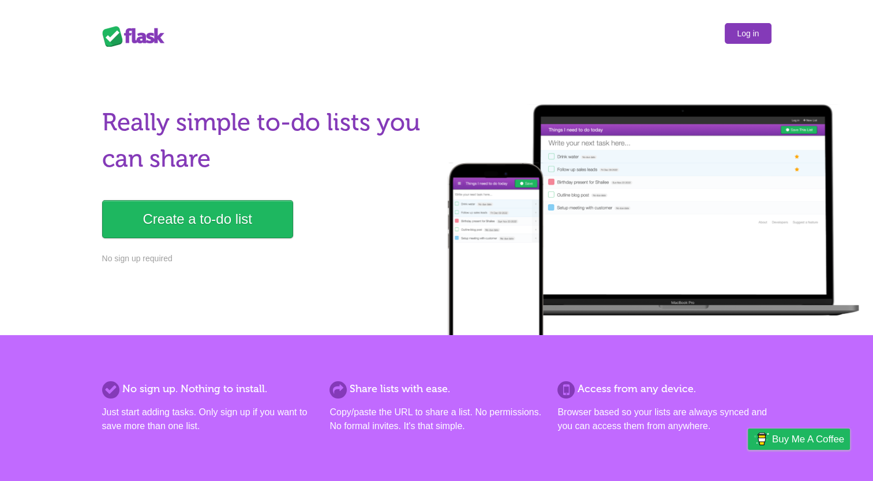  I want to click on a: Create a to-do list, so click(197, 219).